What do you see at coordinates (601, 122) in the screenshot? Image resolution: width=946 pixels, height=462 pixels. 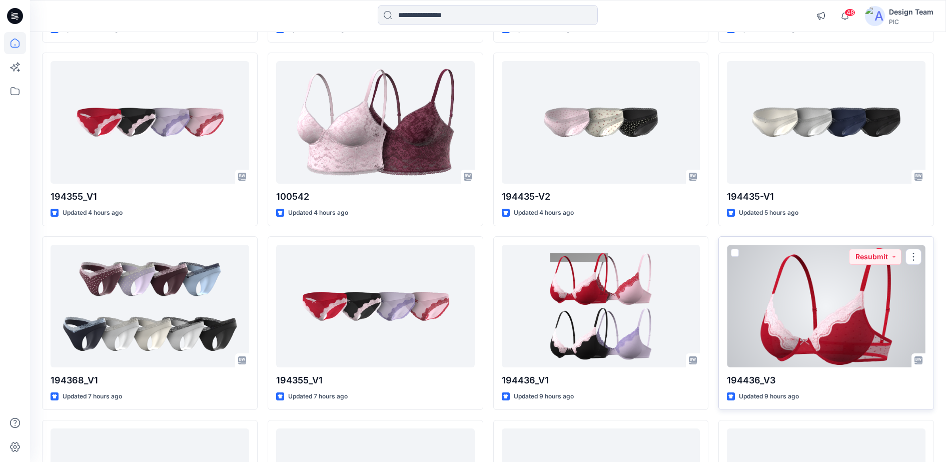 I see `a: 194435-V2` at bounding box center [601, 122].